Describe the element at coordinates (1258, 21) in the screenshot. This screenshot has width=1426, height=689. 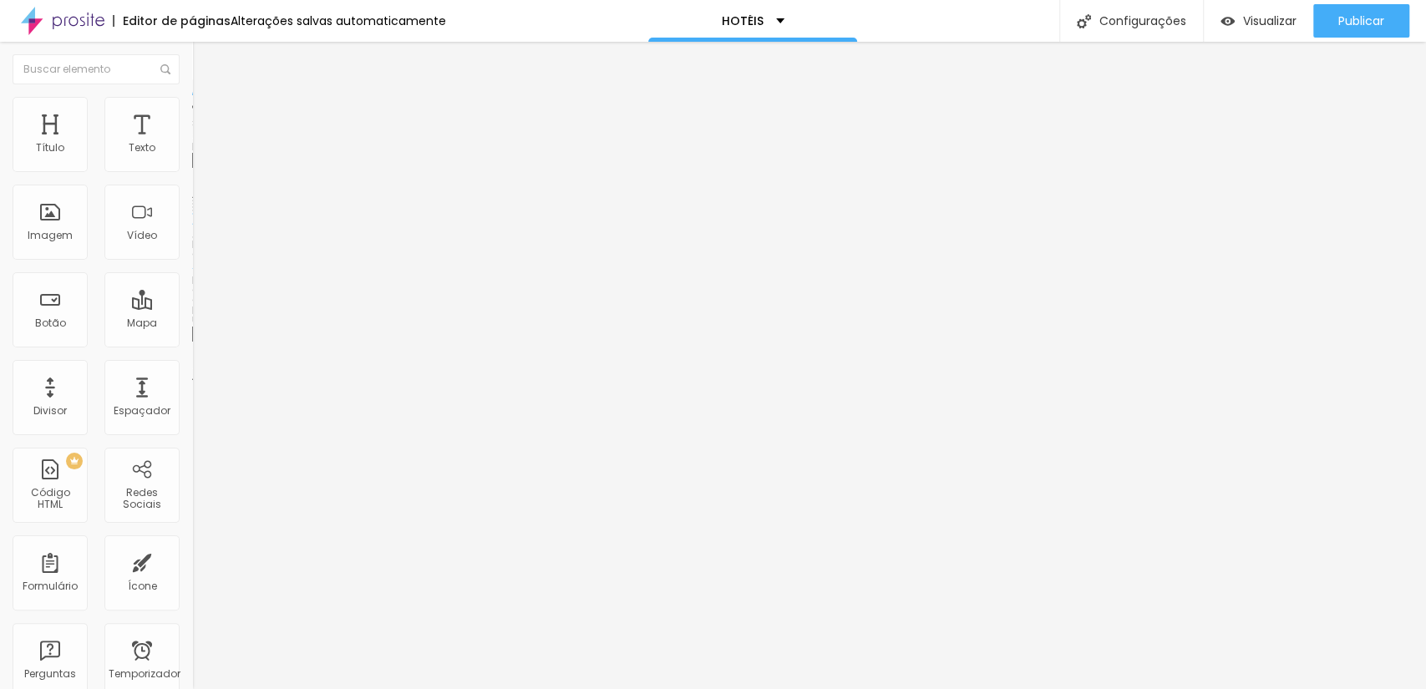
I see `button: Visualizar` at that location.